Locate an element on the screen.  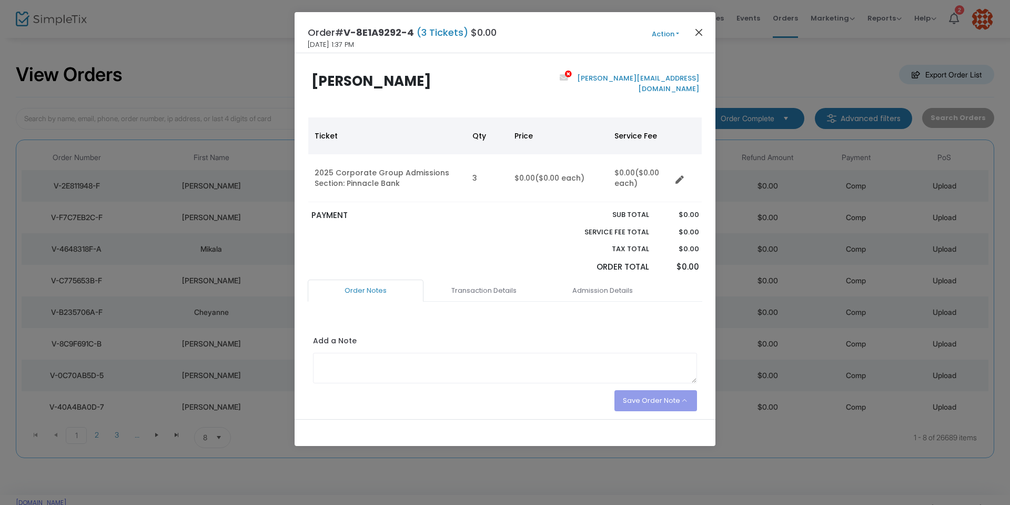
div: Data table is located at coordinates (505, 159).